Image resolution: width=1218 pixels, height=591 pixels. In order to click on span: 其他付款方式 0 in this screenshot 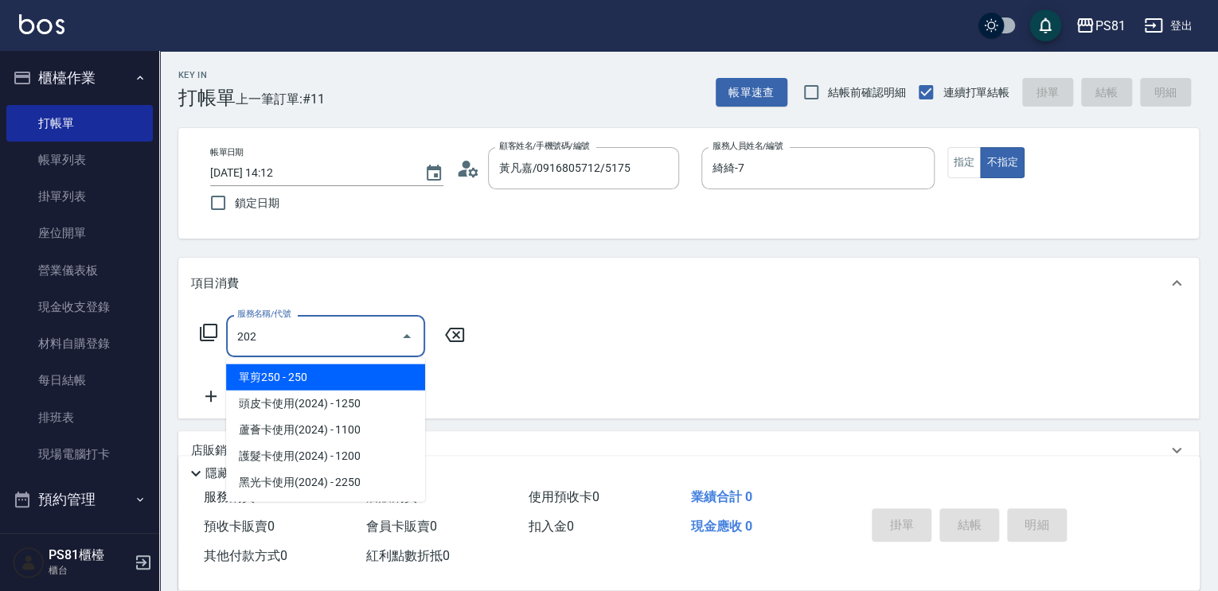, I will do `click(245, 556)`.